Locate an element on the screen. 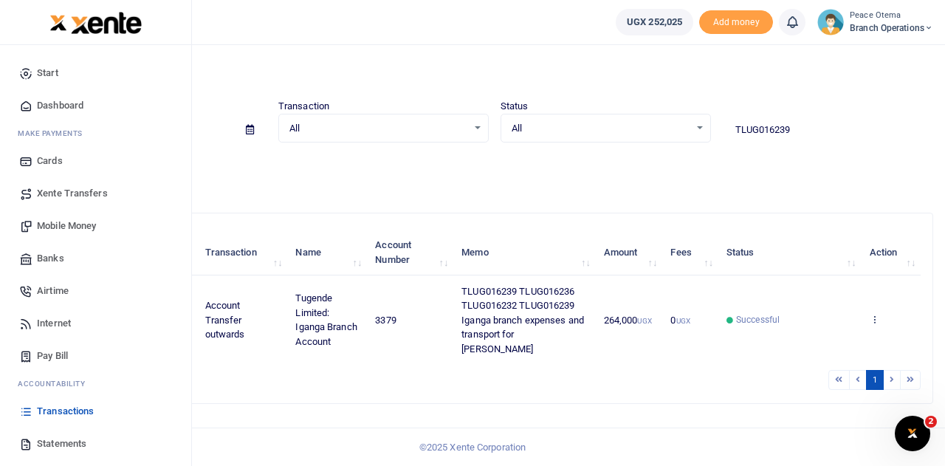  a: Mobile Money is located at coordinates (95, 226).